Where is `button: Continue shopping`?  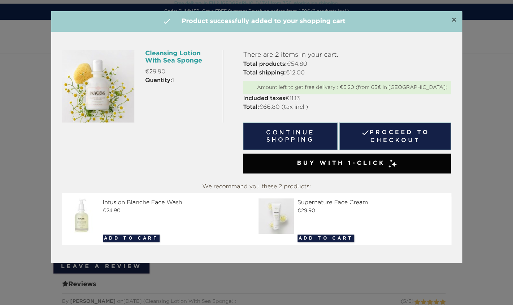 button: Continue shopping is located at coordinates (290, 136).